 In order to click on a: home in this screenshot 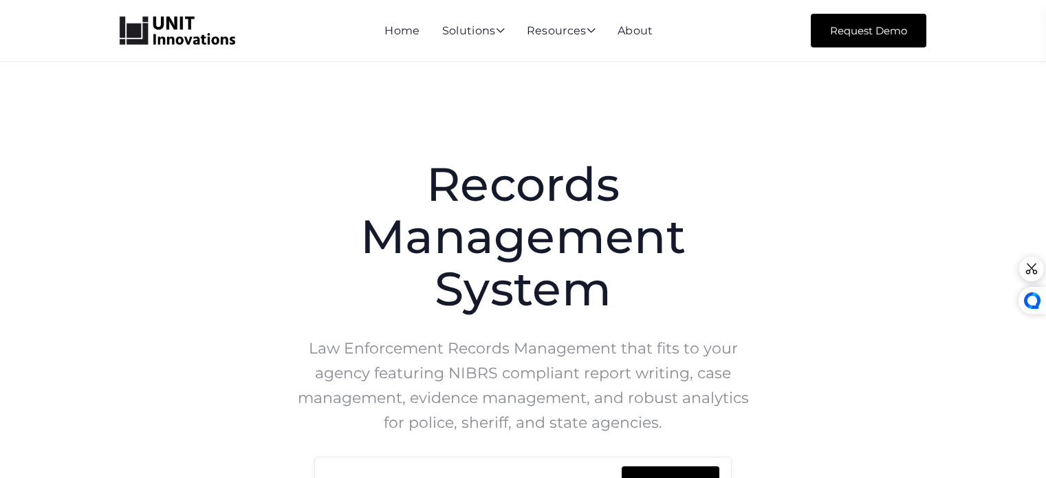, I will do `click(177, 31)`.